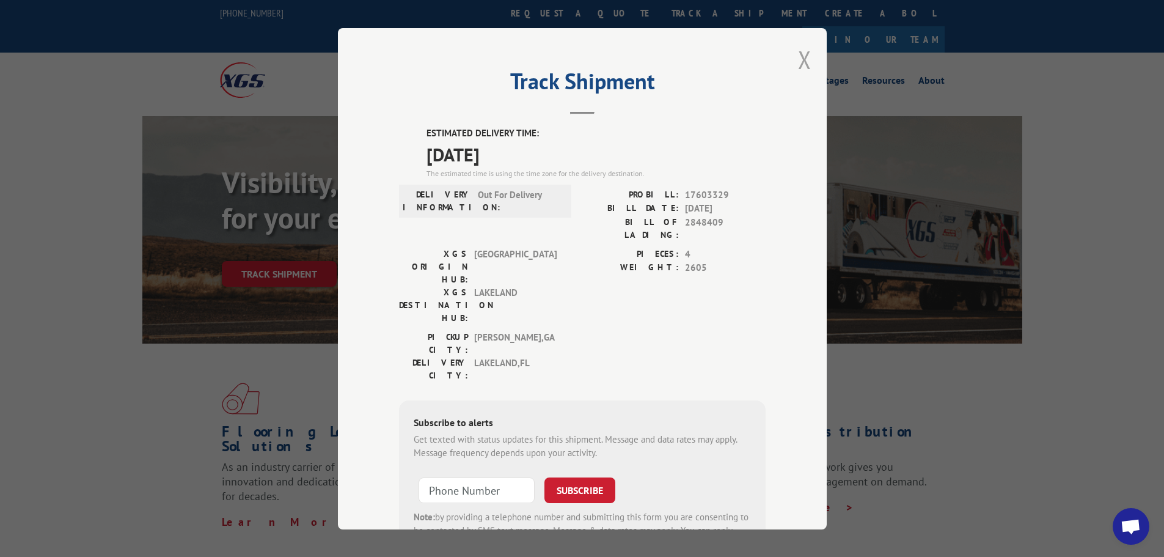  Describe the element at coordinates (582, 530) in the screenshot. I see `div: by providing a telephone number and submitting this form you are consenting to be contacted by SM...` at that location.